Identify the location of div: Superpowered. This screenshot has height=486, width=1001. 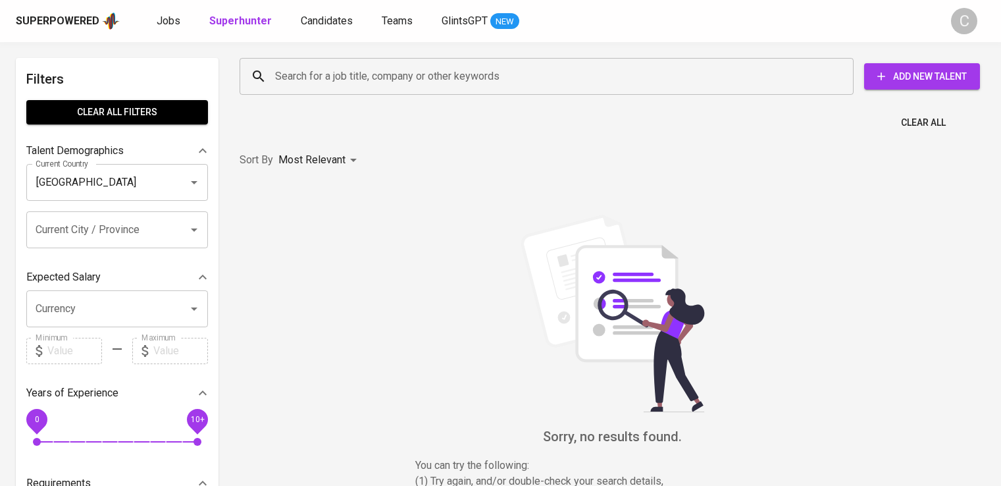
(57, 21).